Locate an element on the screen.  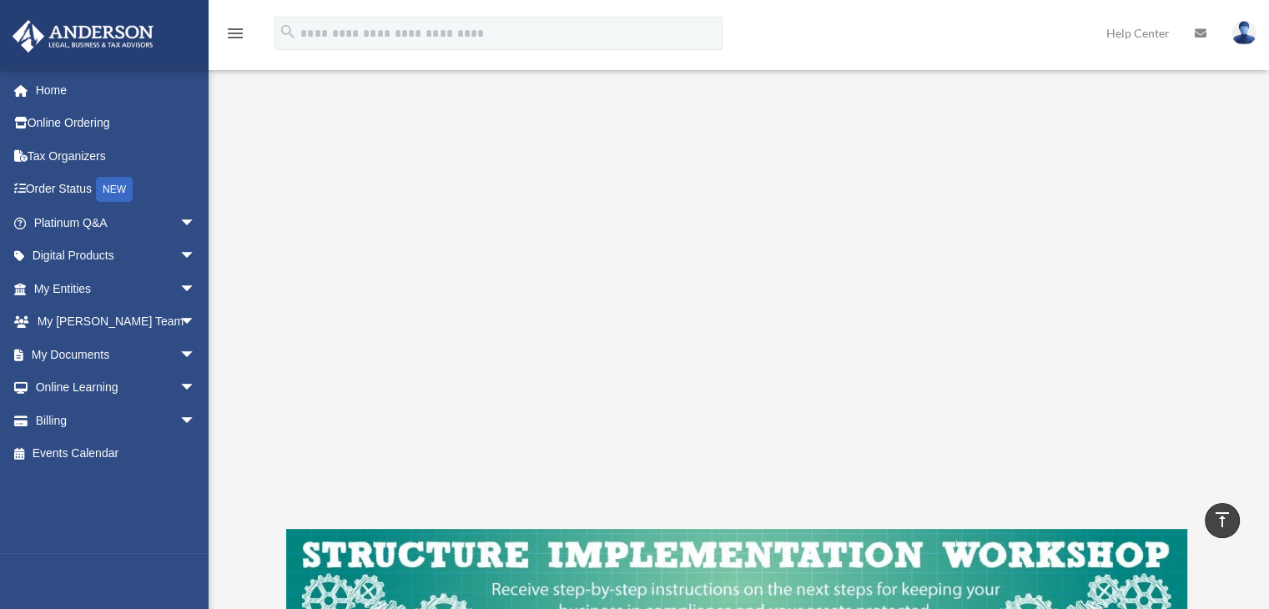
i: menu is located at coordinates (235, 33).